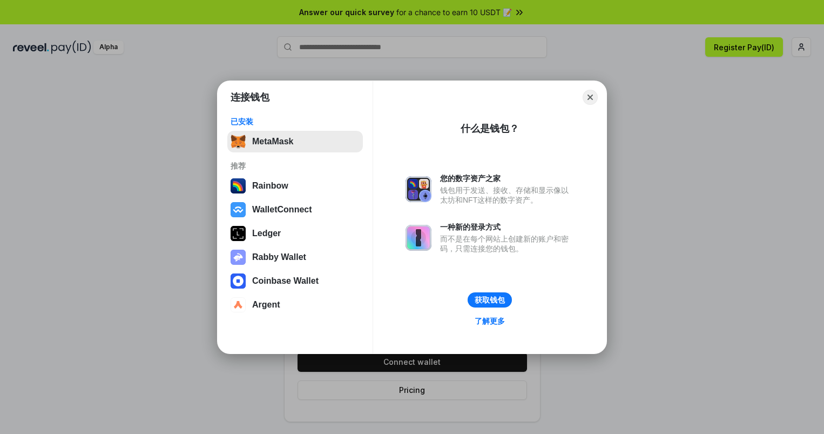  Describe the element at coordinates (590, 97) in the screenshot. I see `button: Close` at that location.